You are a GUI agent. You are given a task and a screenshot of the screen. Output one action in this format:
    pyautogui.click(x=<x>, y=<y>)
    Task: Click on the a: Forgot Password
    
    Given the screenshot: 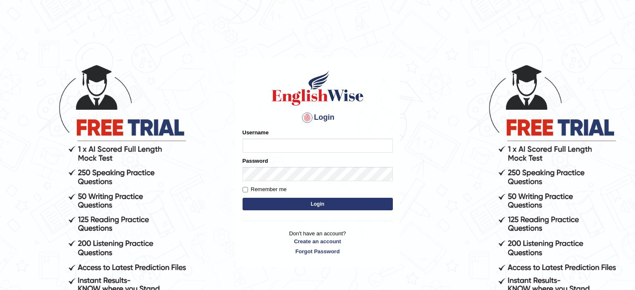 What is the action you would take?
    pyautogui.click(x=318, y=251)
    